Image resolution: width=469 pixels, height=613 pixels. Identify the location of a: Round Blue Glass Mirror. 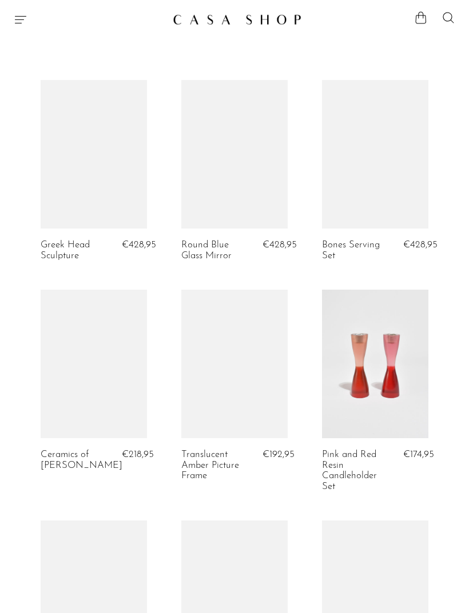
(215, 250).